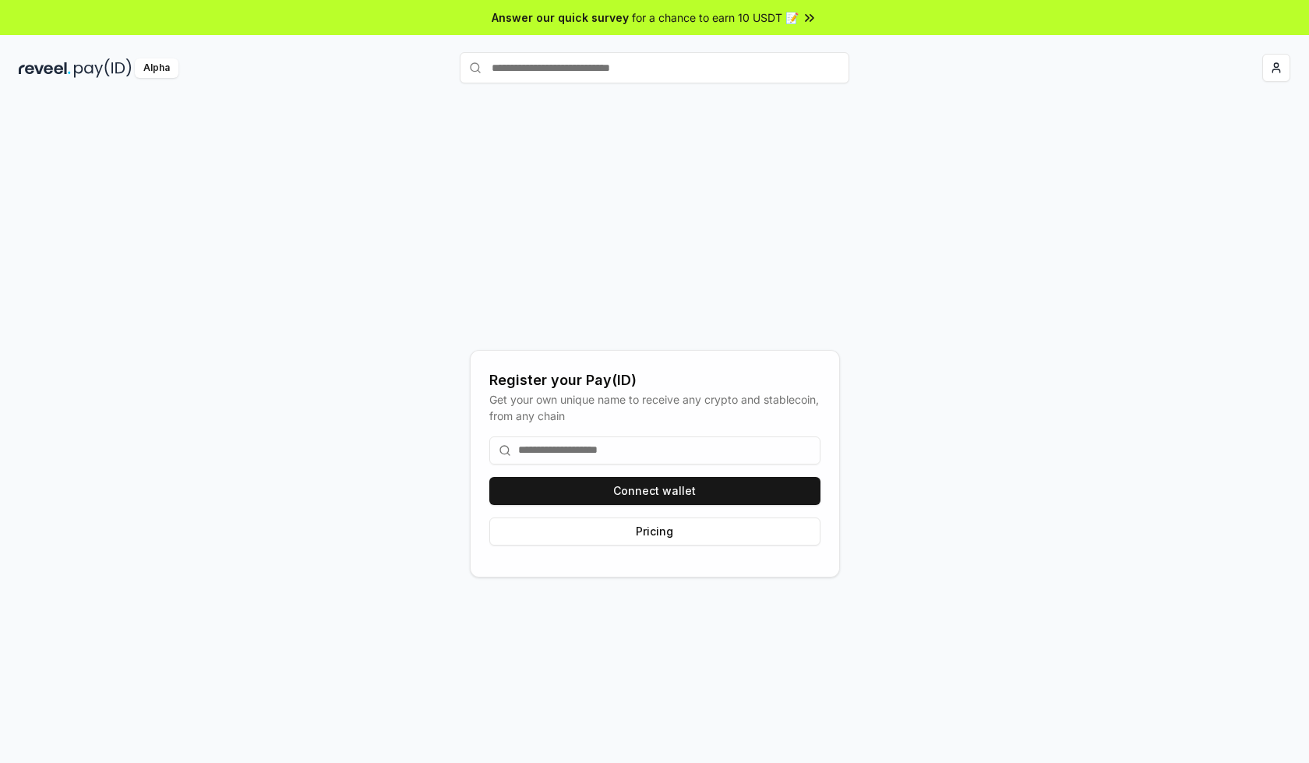 The width and height of the screenshot is (1309, 763). What do you see at coordinates (655, 532) in the screenshot?
I see `button: Pricing` at bounding box center [655, 532].